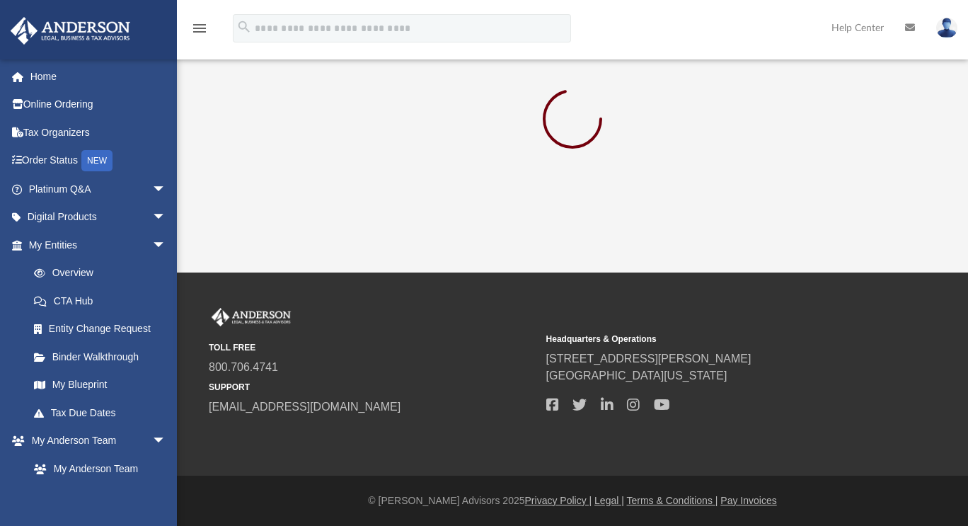  Describe the element at coordinates (372, 387) in the screenshot. I see `small: SUPPORT` at that location.